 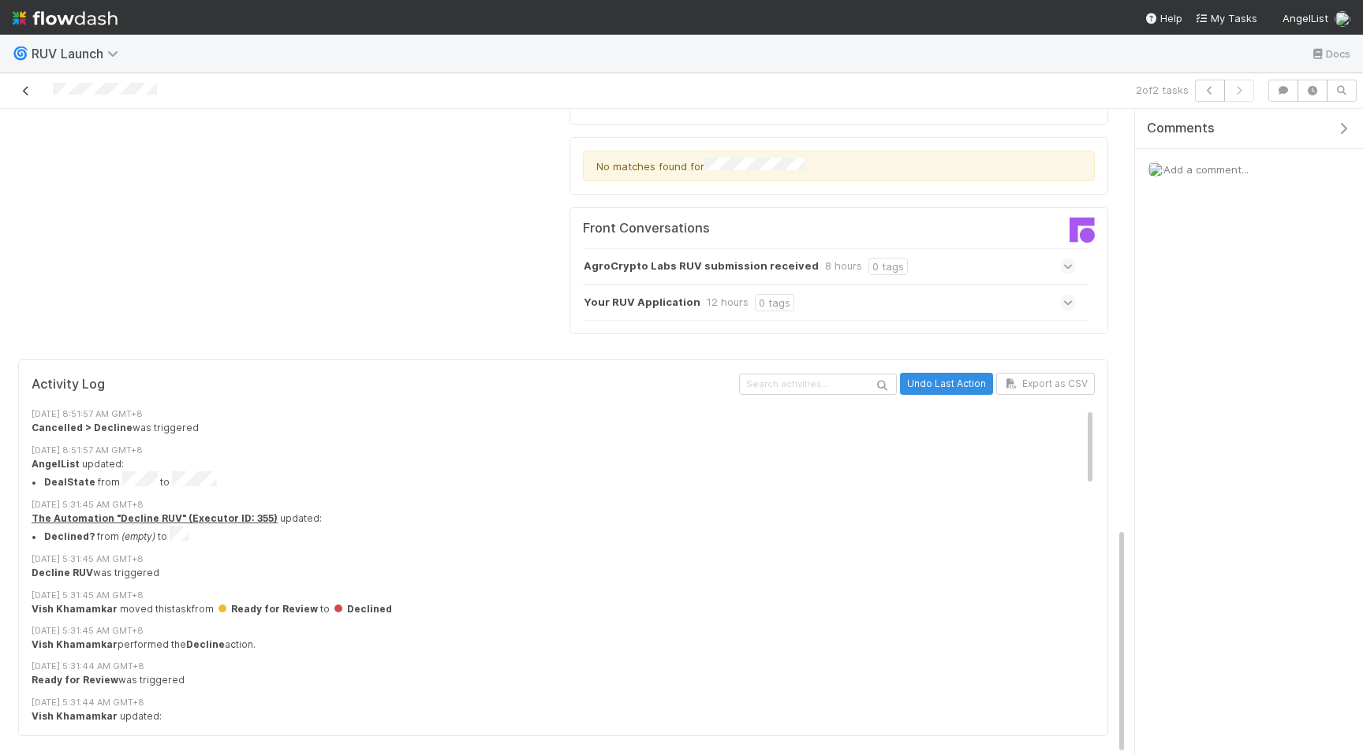 I want to click on span: Comments, so click(x=1180, y=129).